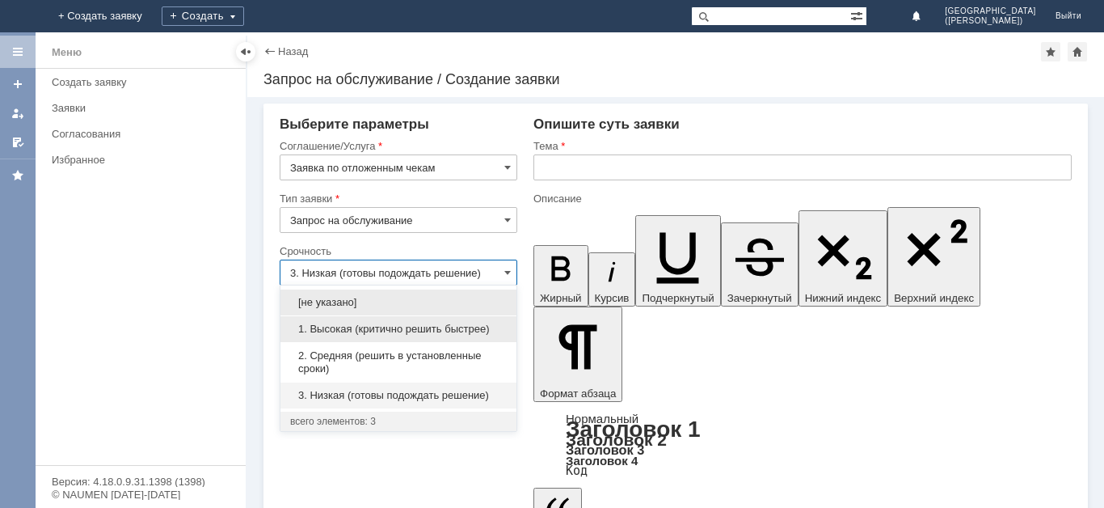 This screenshot has width=1104, height=508. I want to click on a: Нормальный, so click(602, 418).